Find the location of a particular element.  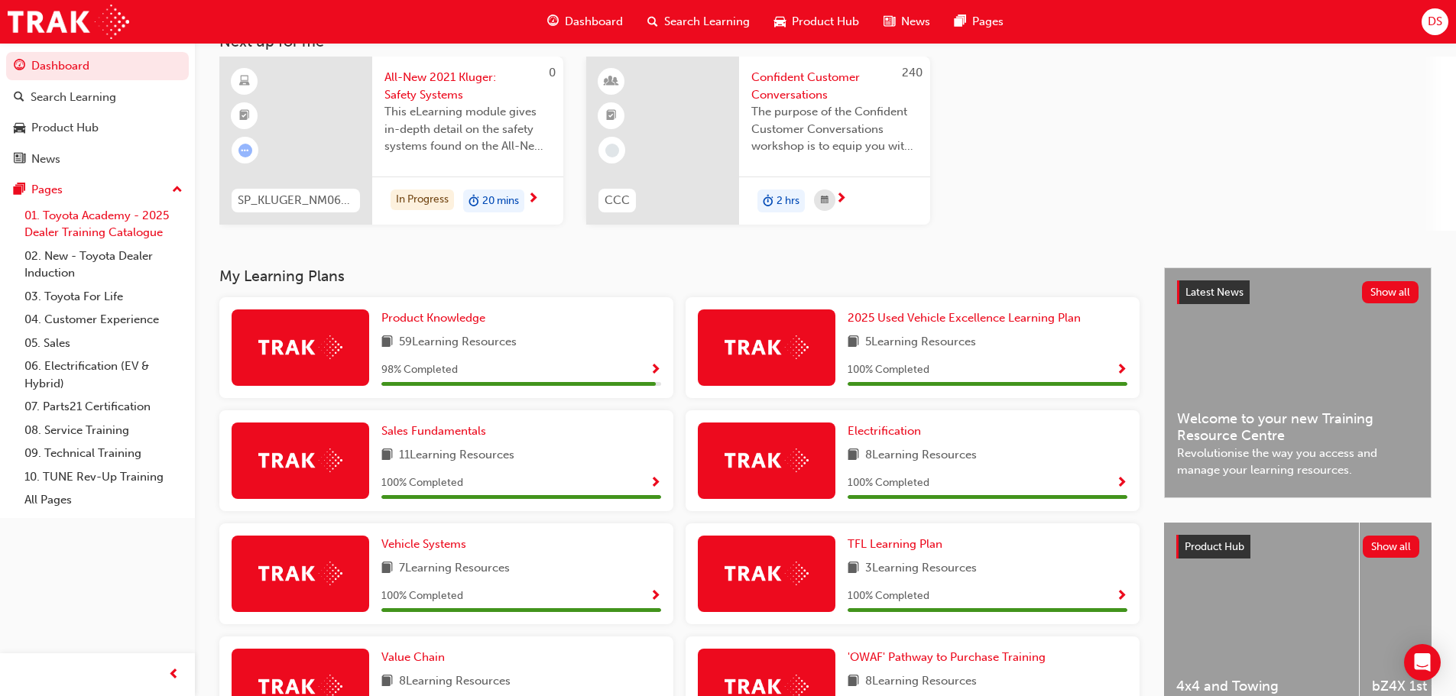

span: 3 Learning Resources is located at coordinates (921, 569).